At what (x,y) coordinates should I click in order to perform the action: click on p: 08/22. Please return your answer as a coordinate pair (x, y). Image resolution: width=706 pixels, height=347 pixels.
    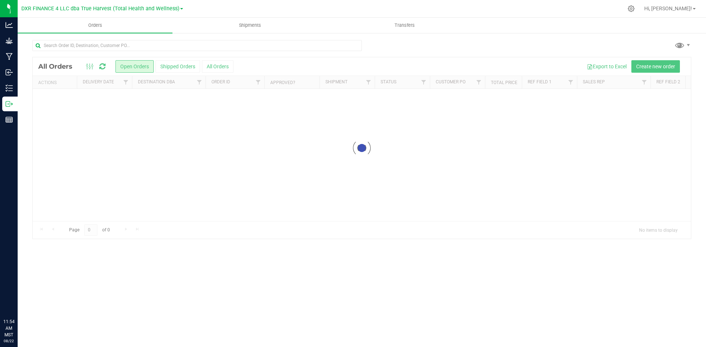
    Looking at the image, I should click on (9, 341).